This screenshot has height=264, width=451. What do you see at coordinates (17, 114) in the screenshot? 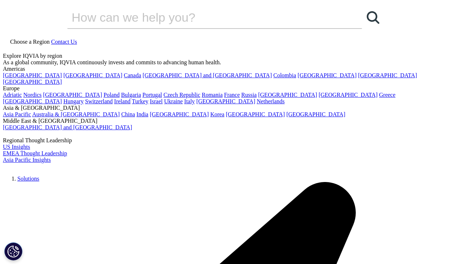
I see `a: Asia Pacific` at bounding box center [17, 114].